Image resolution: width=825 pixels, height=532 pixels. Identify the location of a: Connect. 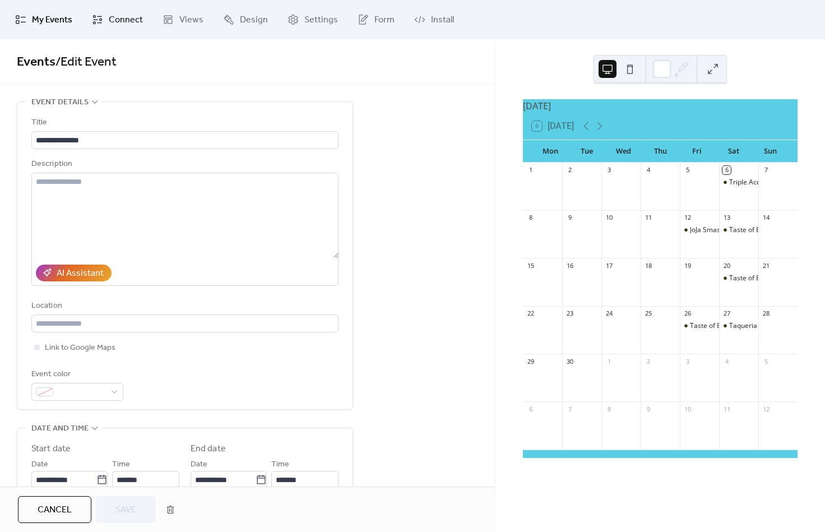
(117, 20).